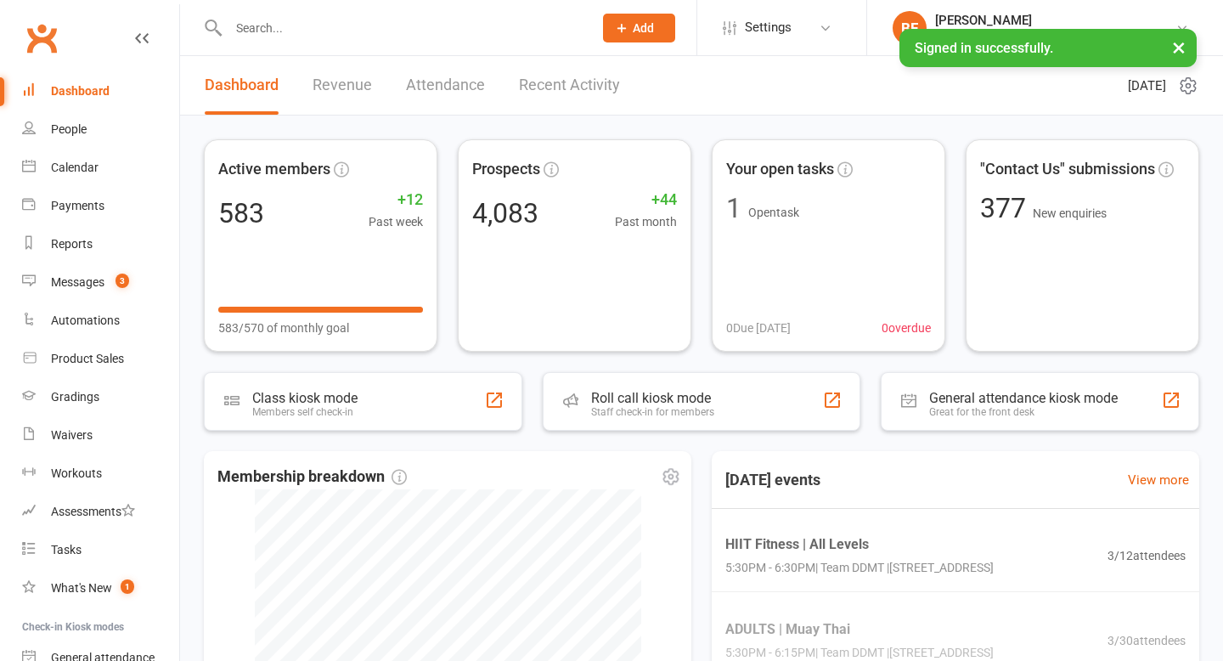 The width and height of the screenshot is (1223, 661). Describe the element at coordinates (305, 397) in the screenshot. I see `div: Class kiosk mode` at that location.